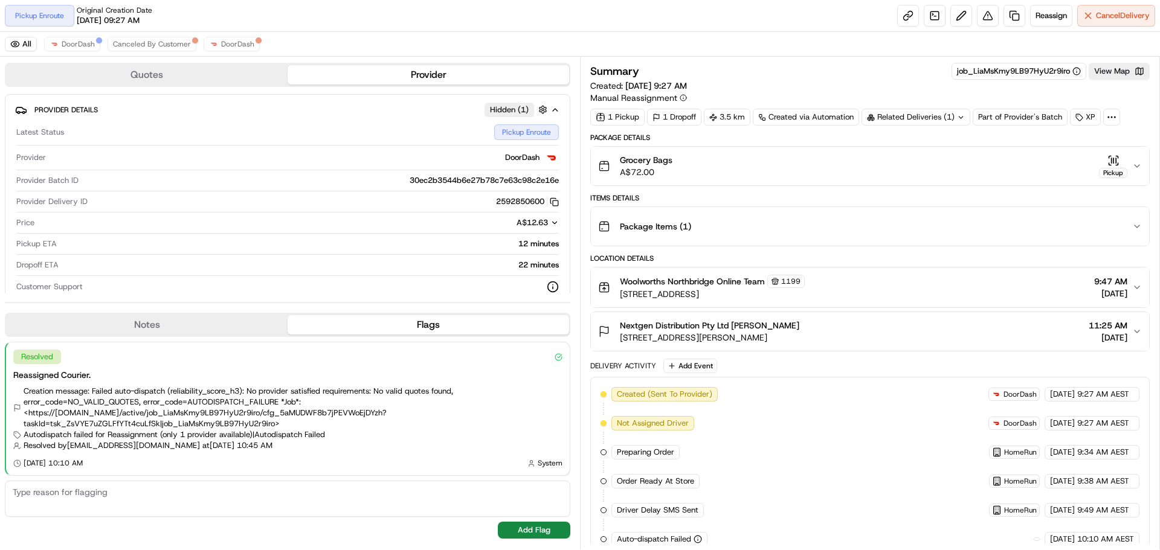 Image resolution: width=1160 pixels, height=550 pixels. I want to click on span: Pickup ETA, so click(36, 244).